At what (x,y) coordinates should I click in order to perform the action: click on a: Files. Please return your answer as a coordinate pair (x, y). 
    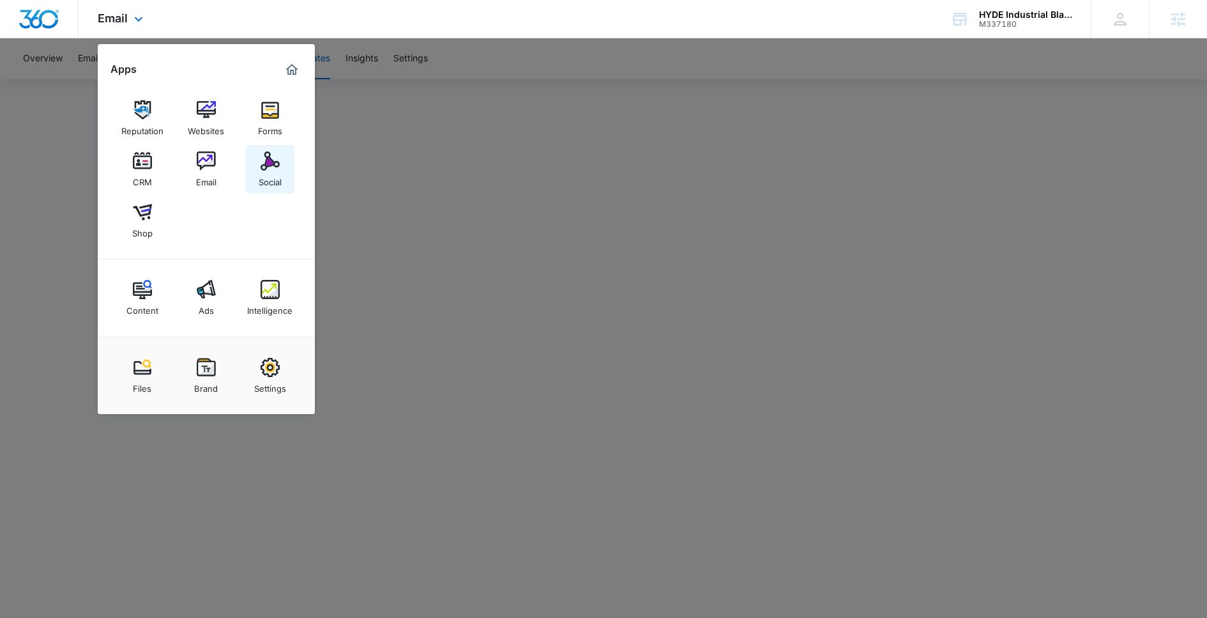
    Looking at the image, I should click on (142, 376).